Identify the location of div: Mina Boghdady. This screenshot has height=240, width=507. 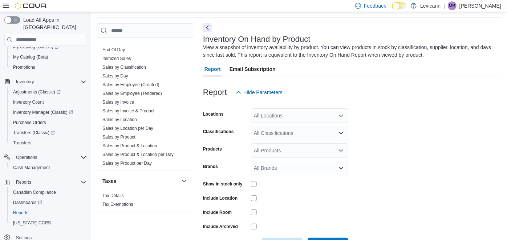
(452, 6).